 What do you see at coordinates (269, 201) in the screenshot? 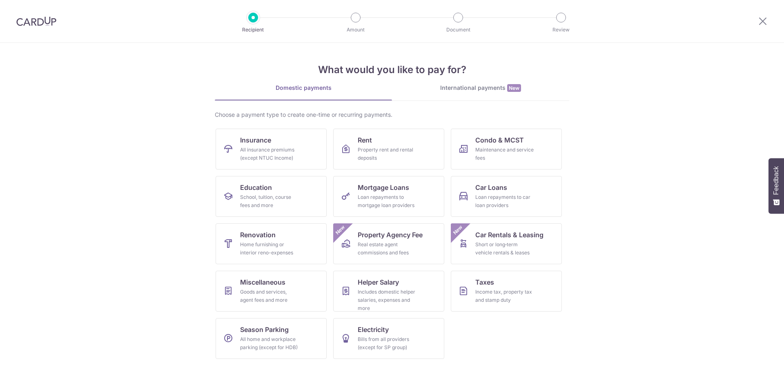
I see `div: School, tuition, course fees and more` at bounding box center [269, 201].